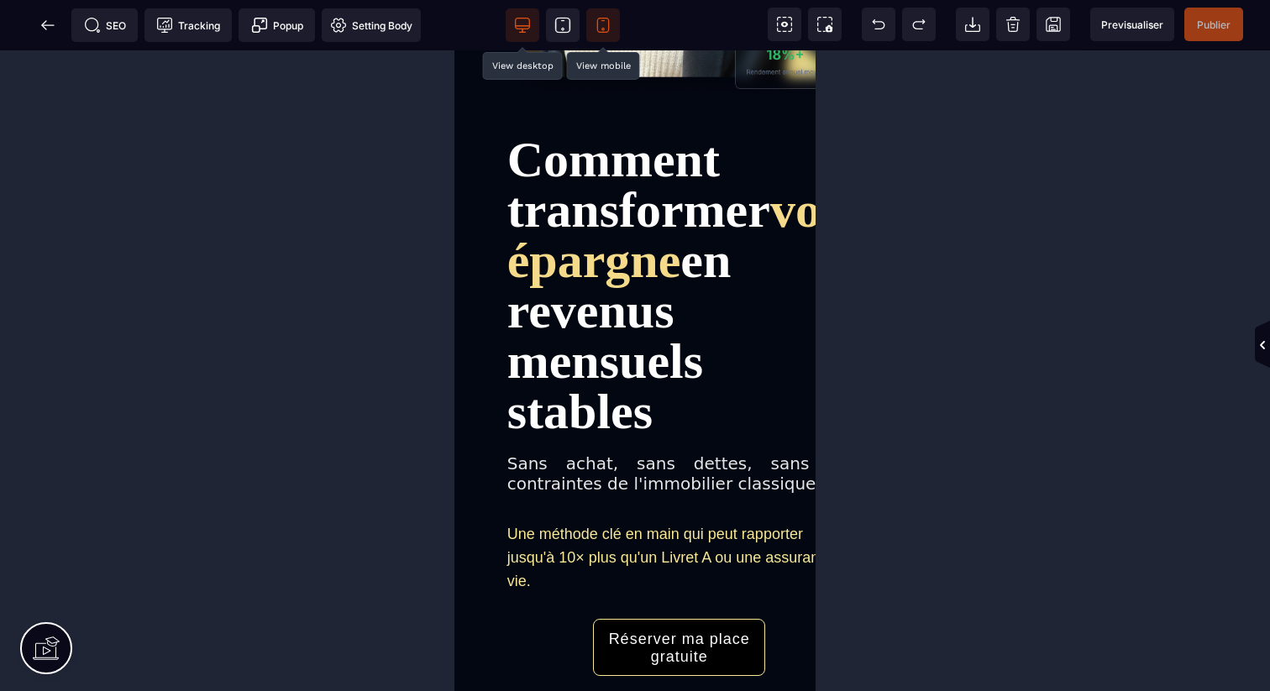  I want to click on button: Réserver ma place gratuite, so click(224, 597).